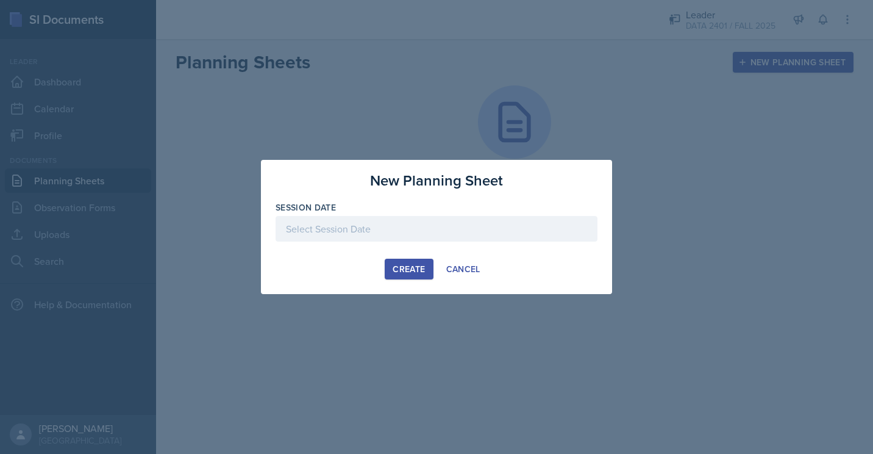  I want to click on label: Session Date, so click(306, 207).